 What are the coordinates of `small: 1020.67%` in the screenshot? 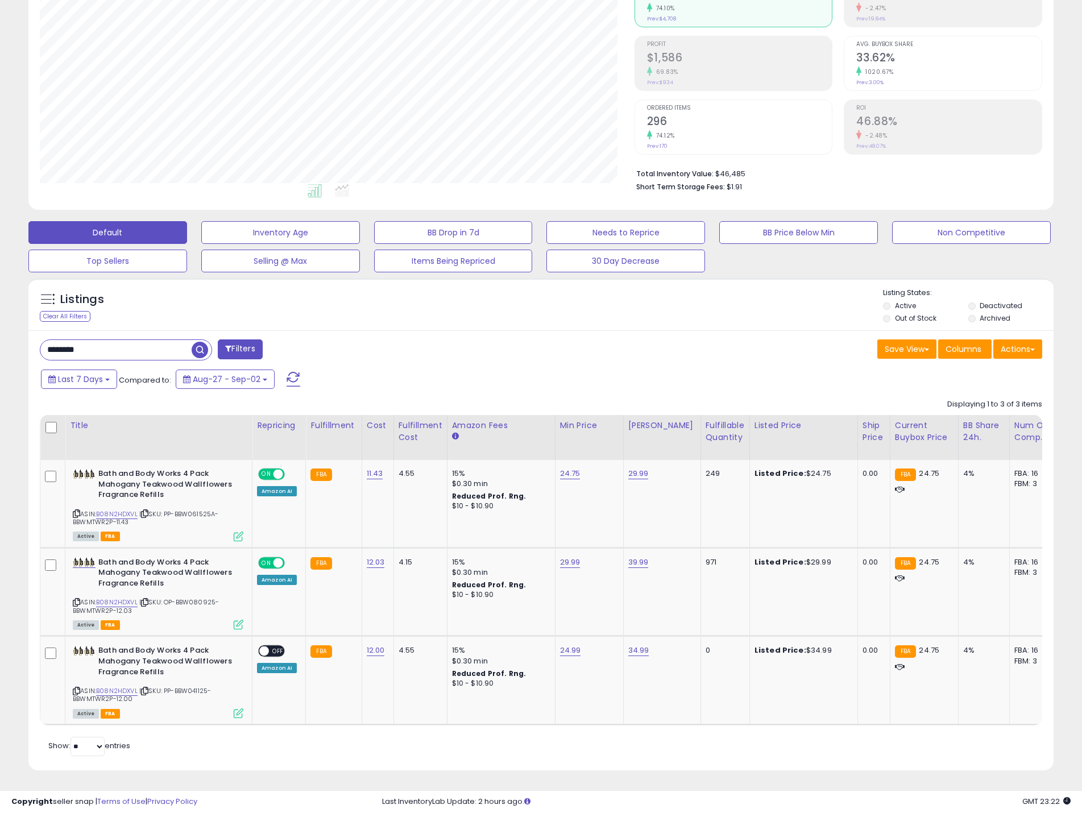 It's located at (877, 72).